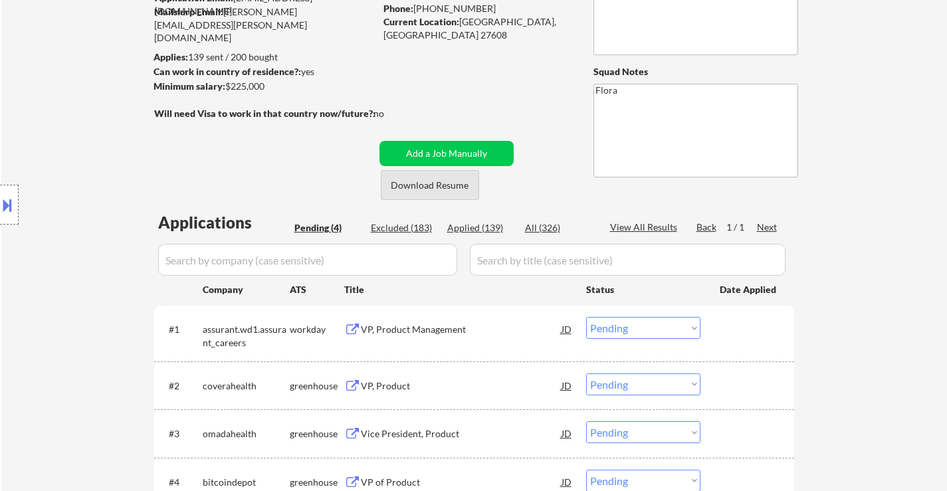  What do you see at coordinates (461, 330) in the screenshot?
I see `div: VP, Product Management` at bounding box center [461, 330].